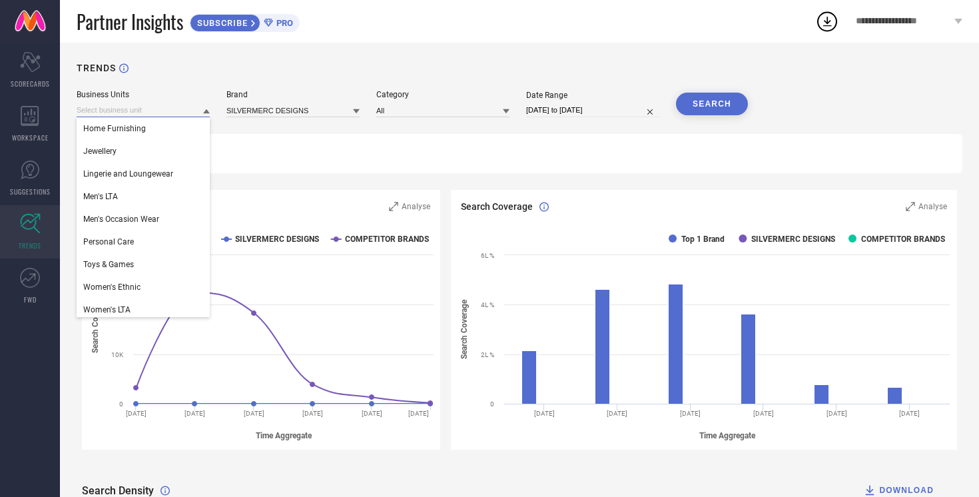  I want to click on text: 6L %, so click(487, 255).